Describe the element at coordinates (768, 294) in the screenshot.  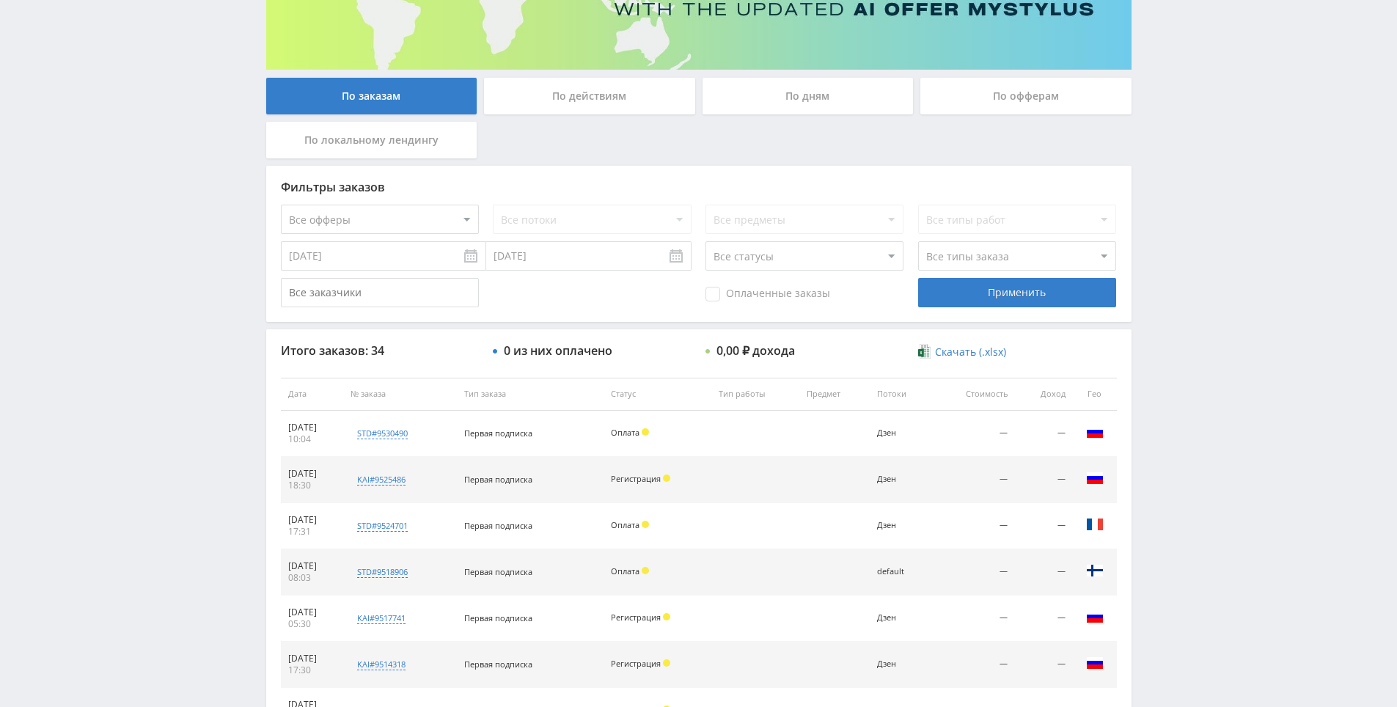
I see `span: Оплаченные заказы` at that location.